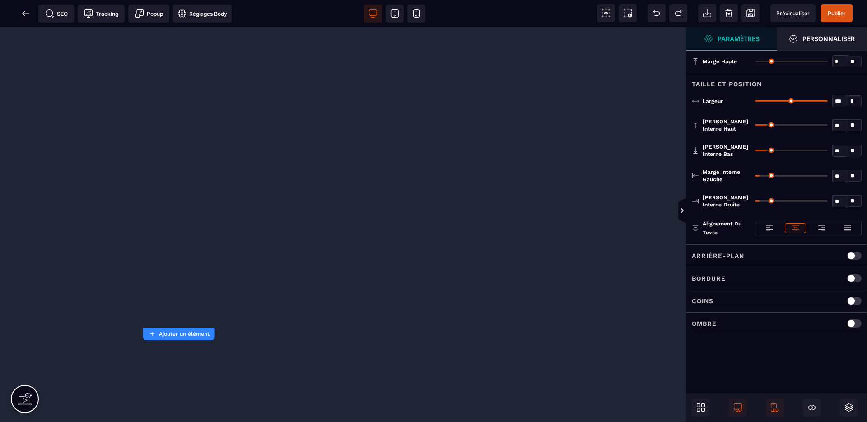  Describe the element at coordinates (184, 334) in the screenshot. I see `strong: Ajouter un élément` at that location.